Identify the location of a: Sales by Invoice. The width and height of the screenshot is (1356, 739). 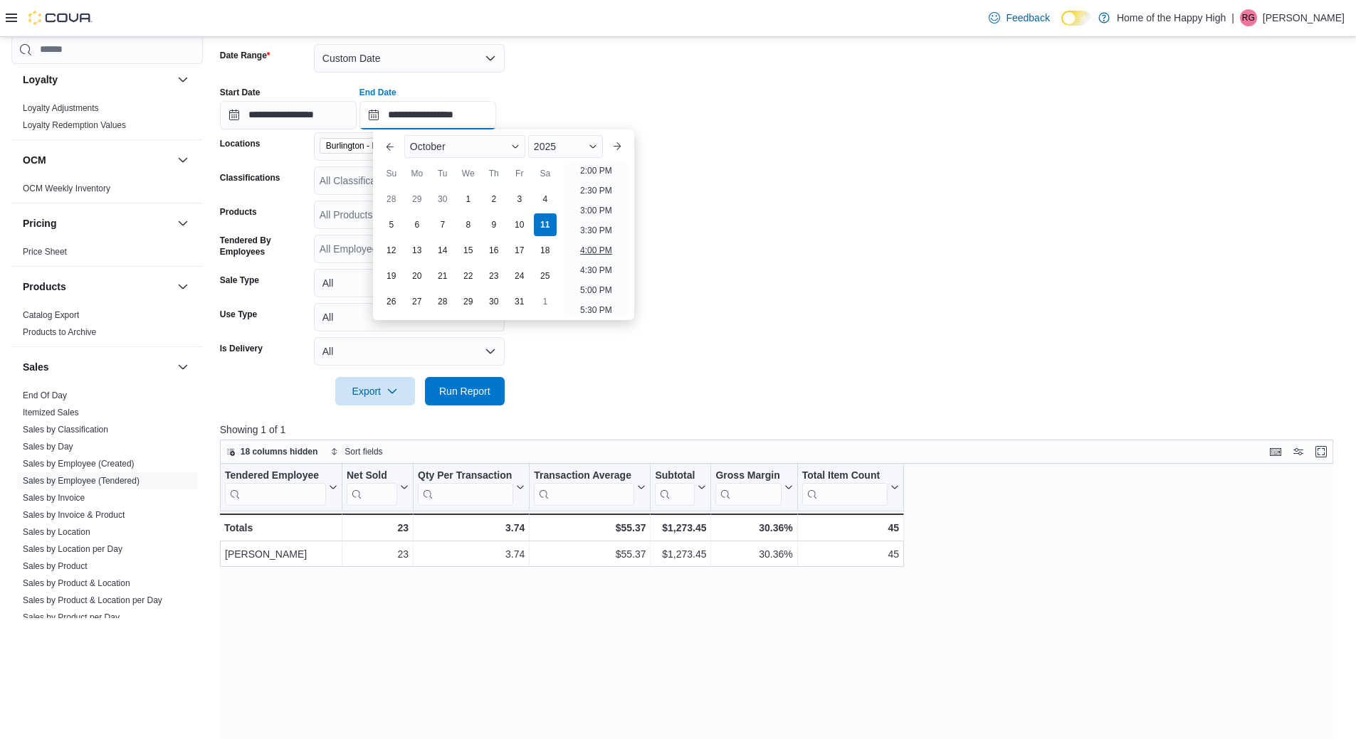
(53, 498).